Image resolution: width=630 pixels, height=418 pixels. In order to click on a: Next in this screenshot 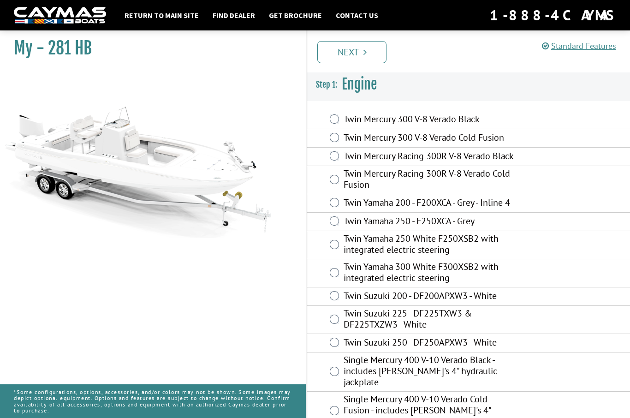, I will do `click(352, 52)`.